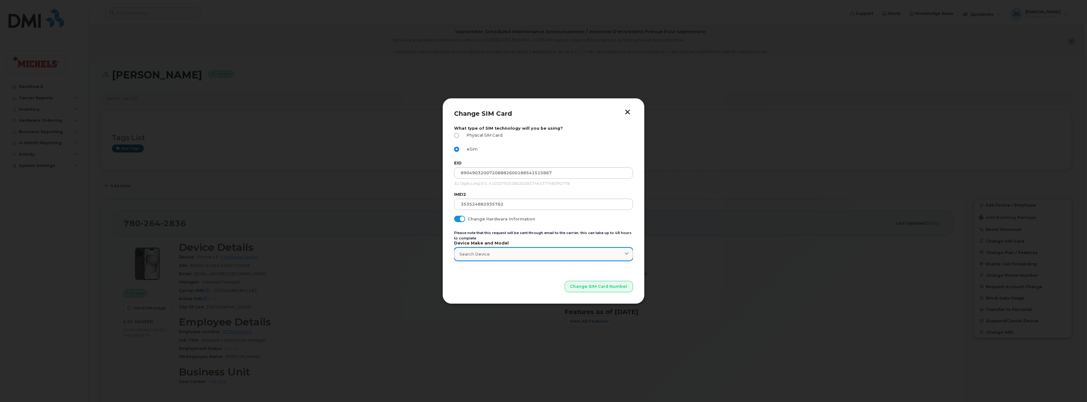  What do you see at coordinates (483, 113) in the screenshot?
I see `span: Change SIM Card` at bounding box center [483, 113].